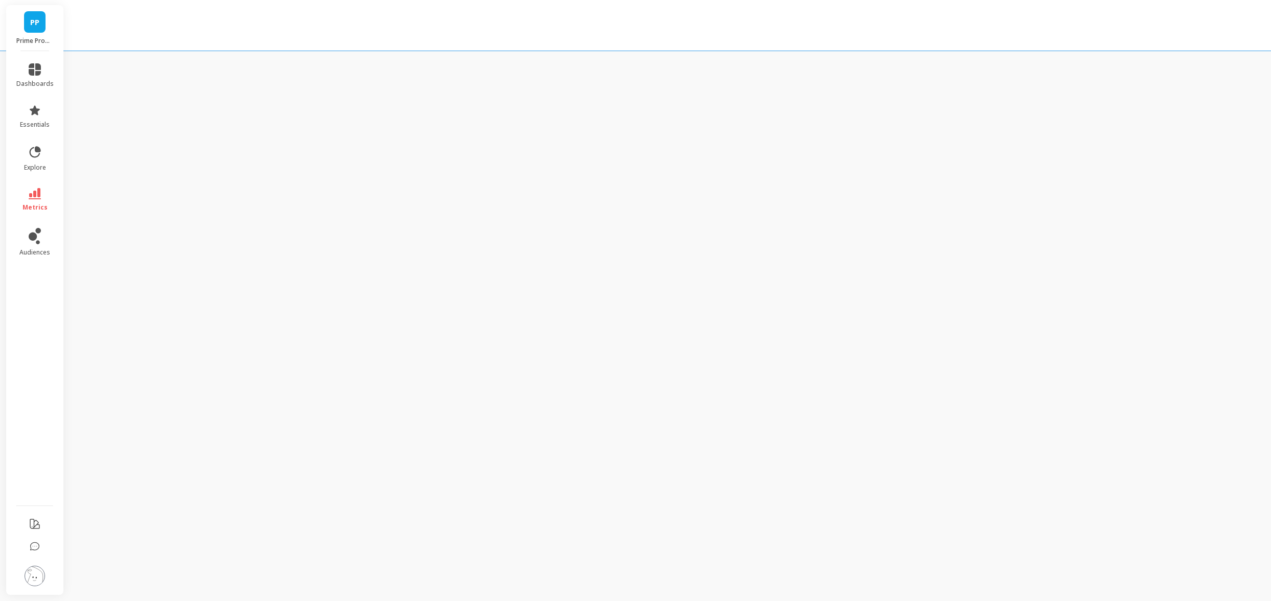 The height and width of the screenshot is (601, 1271). I want to click on span: essentials, so click(35, 125).